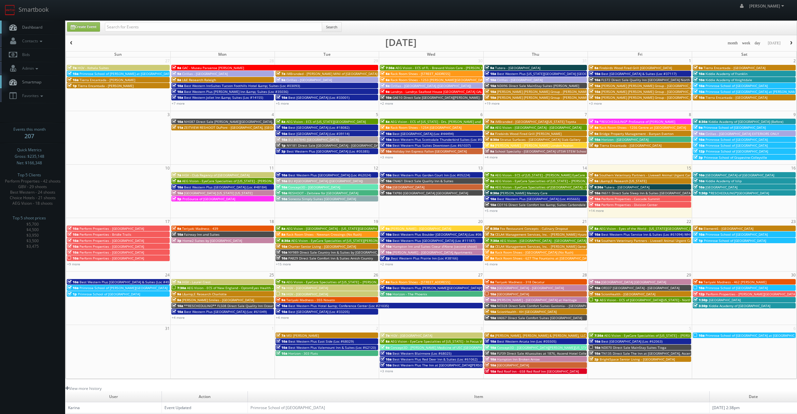 The width and height of the screenshot is (797, 414). What do you see at coordinates (492, 103) in the screenshot?
I see `a: +19 more` at bounding box center [492, 103].